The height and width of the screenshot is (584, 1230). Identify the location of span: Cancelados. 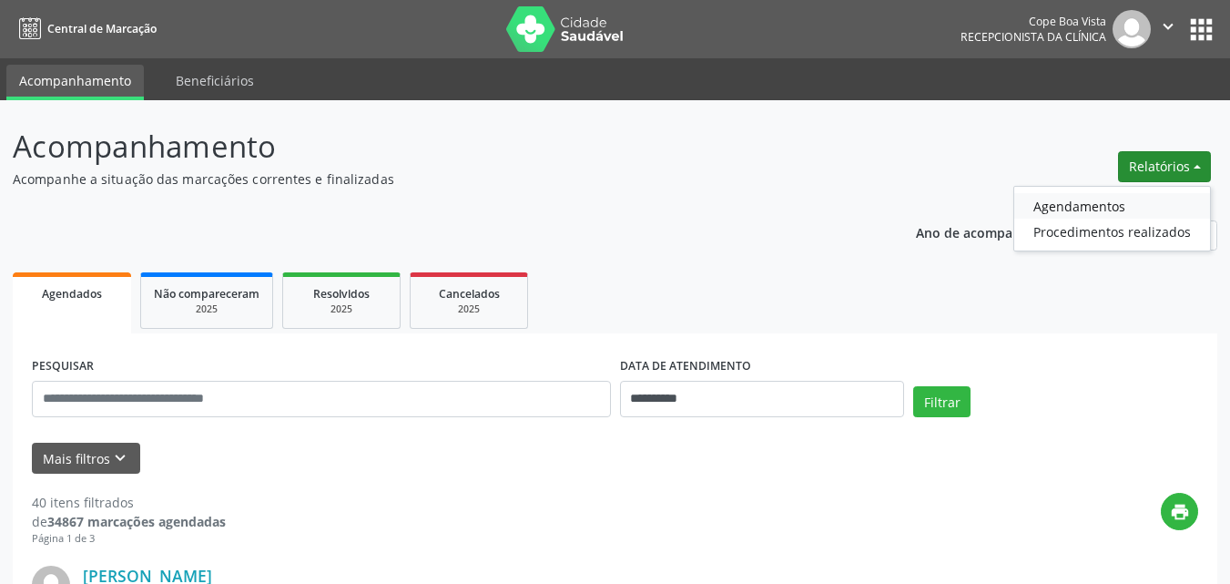
(469, 293).